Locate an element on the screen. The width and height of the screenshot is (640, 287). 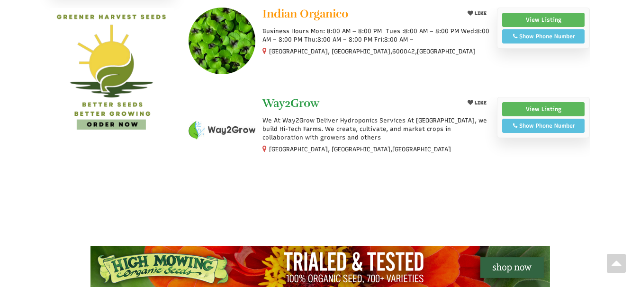
span: Way2Grow is located at coordinates (291, 103).